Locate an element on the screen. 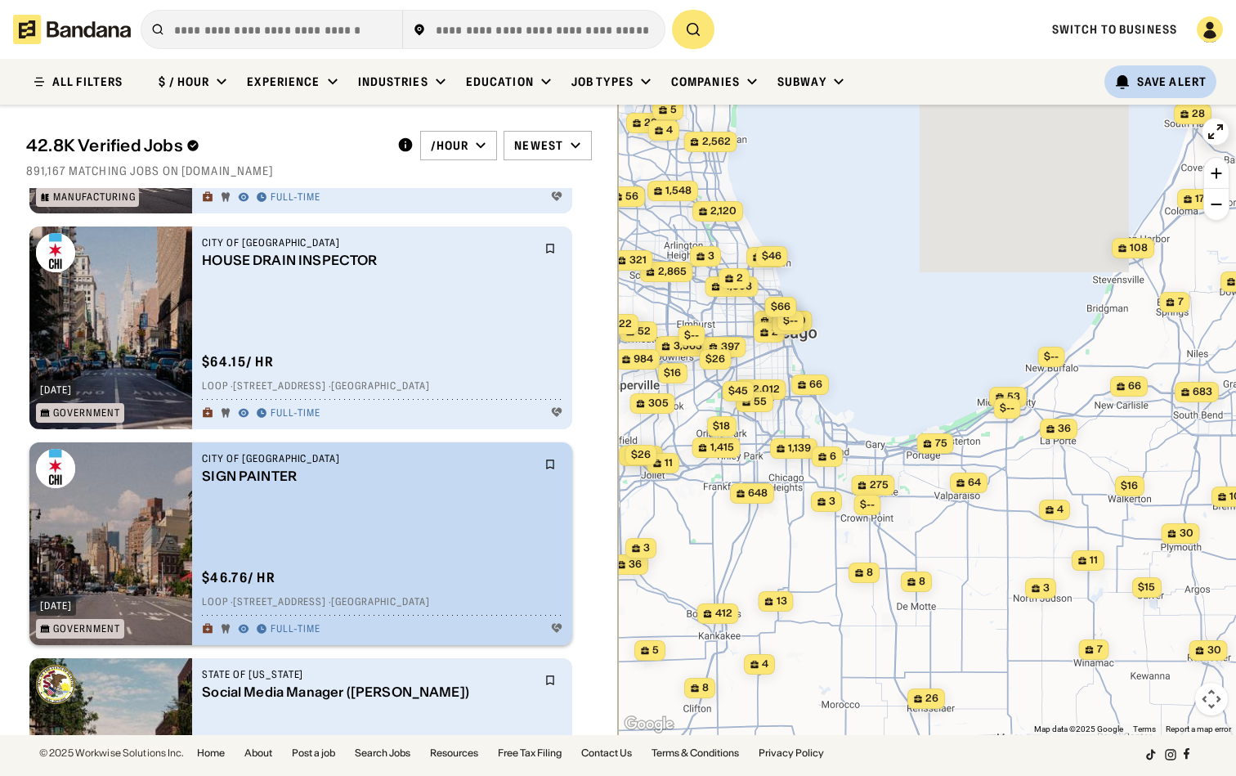  button: Map camera controls is located at coordinates (1211, 699).